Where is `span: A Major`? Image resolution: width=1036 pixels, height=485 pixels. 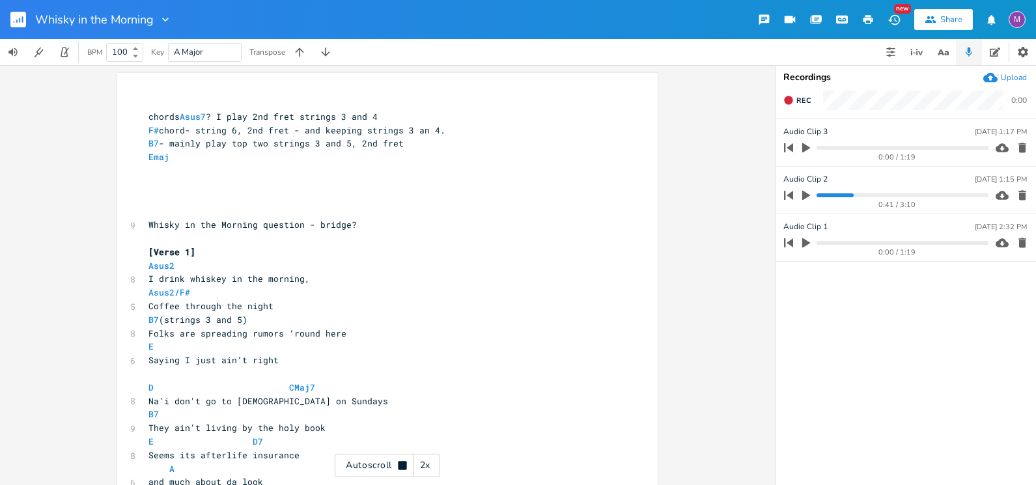 span: A Major is located at coordinates (188, 52).